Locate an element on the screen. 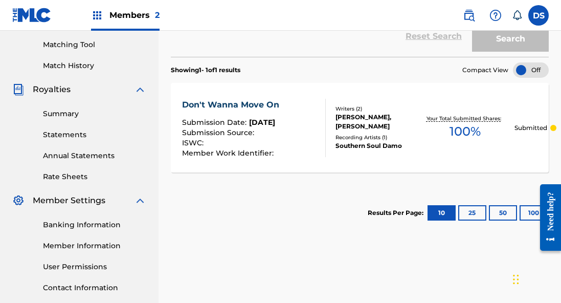  p: Showing 1 - 1 of 1 results is located at coordinates (206, 70).